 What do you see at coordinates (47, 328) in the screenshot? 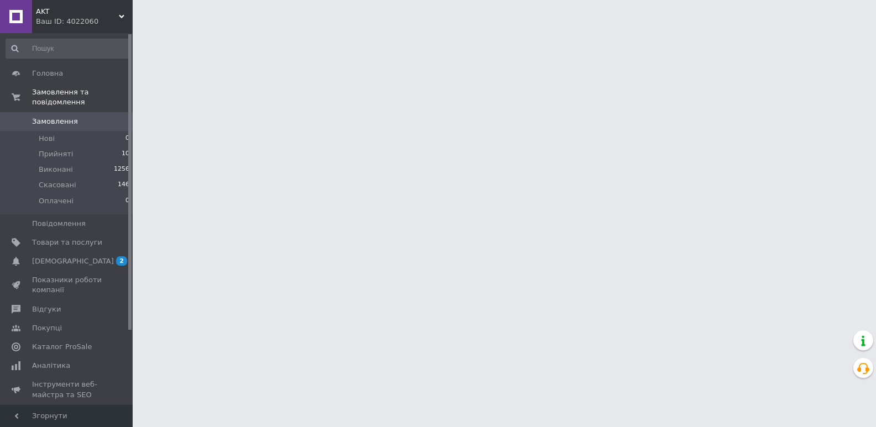
I see `span: Покупці` at bounding box center [47, 328].